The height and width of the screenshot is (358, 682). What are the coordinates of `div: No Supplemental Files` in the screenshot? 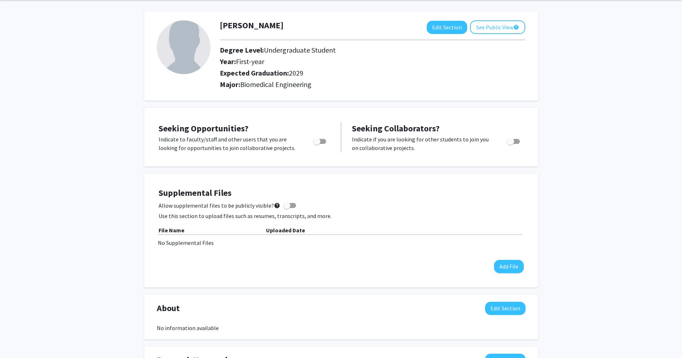 It's located at (341, 243).